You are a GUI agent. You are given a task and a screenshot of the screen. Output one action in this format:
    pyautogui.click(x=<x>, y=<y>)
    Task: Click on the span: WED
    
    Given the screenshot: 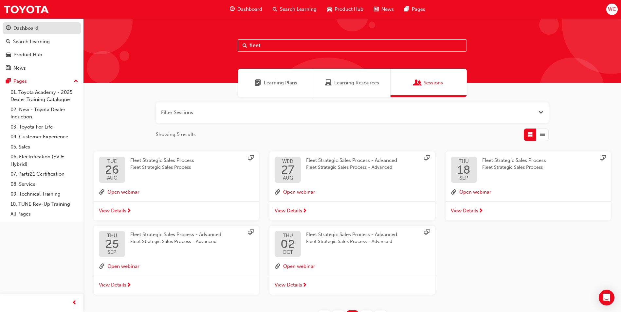 What is the action you would take?
    pyautogui.click(x=288, y=161)
    